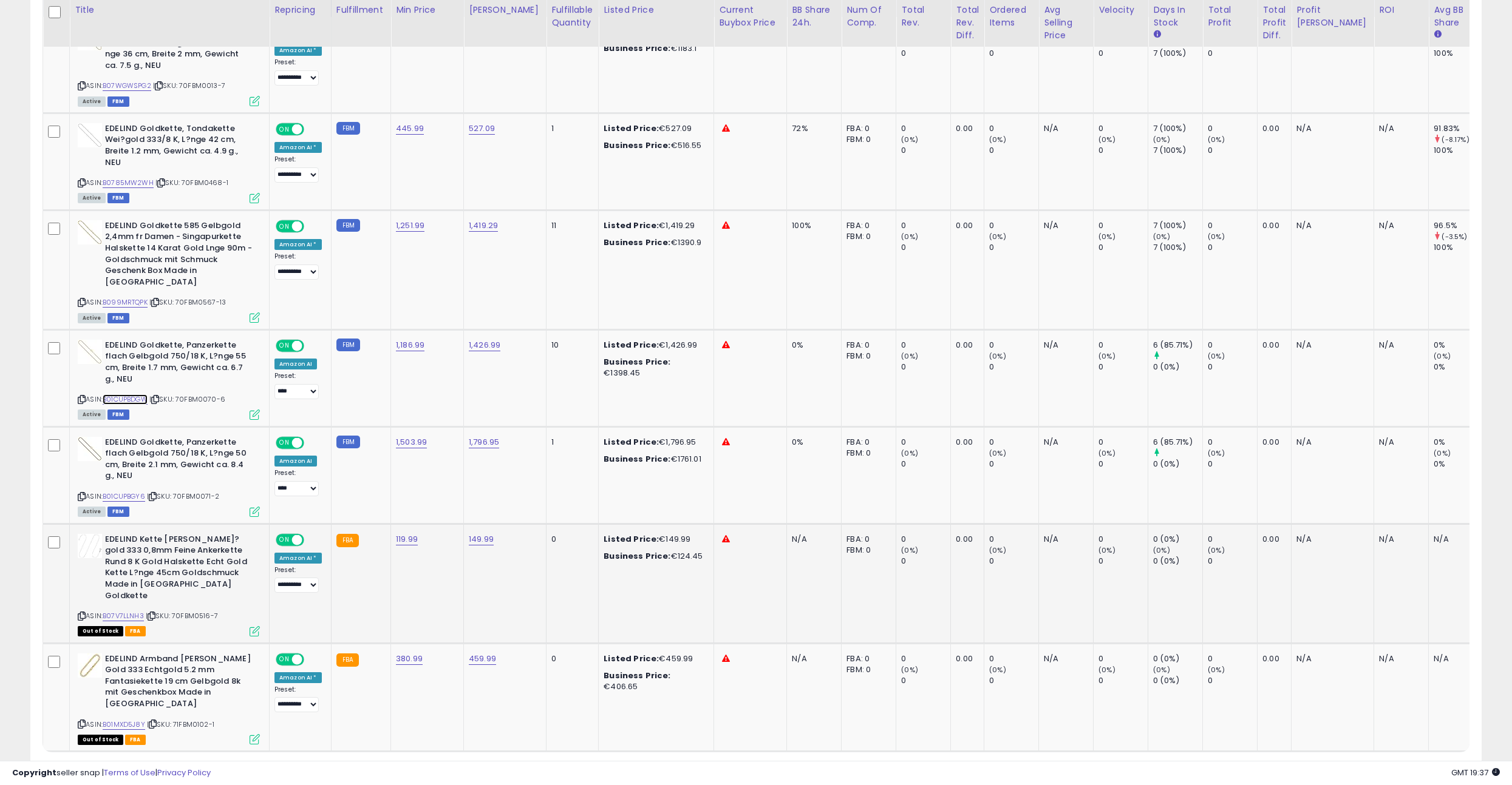  Describe the element at coordinates (298, 678) in the screenshot. I see `div: Amazon AI *` at that location.